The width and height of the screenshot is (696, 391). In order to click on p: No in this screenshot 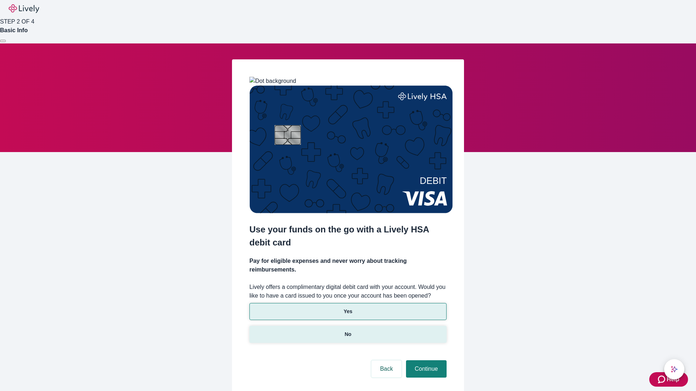, I will do `click(348, 335)`.